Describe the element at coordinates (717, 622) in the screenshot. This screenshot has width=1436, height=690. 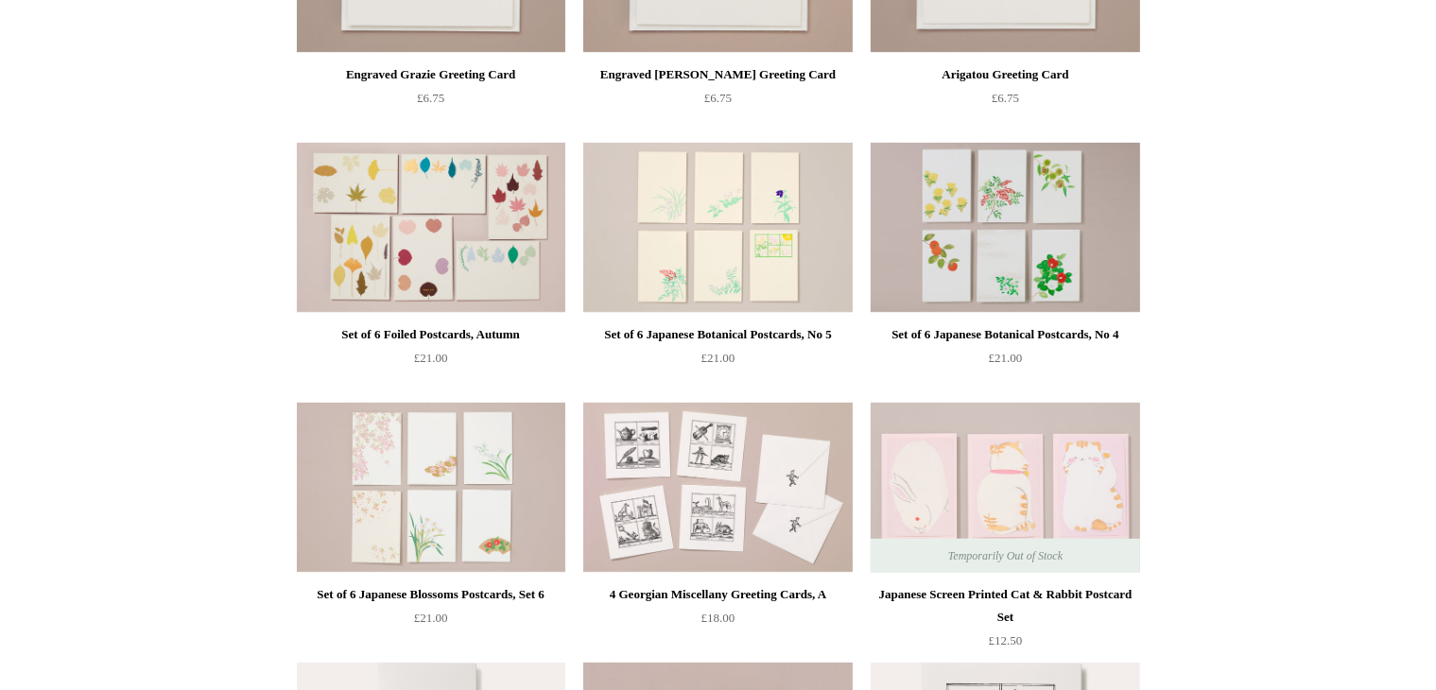
I see `a: 4 Georgian Miscellany Greeting Cards, A £18.00` at that location.